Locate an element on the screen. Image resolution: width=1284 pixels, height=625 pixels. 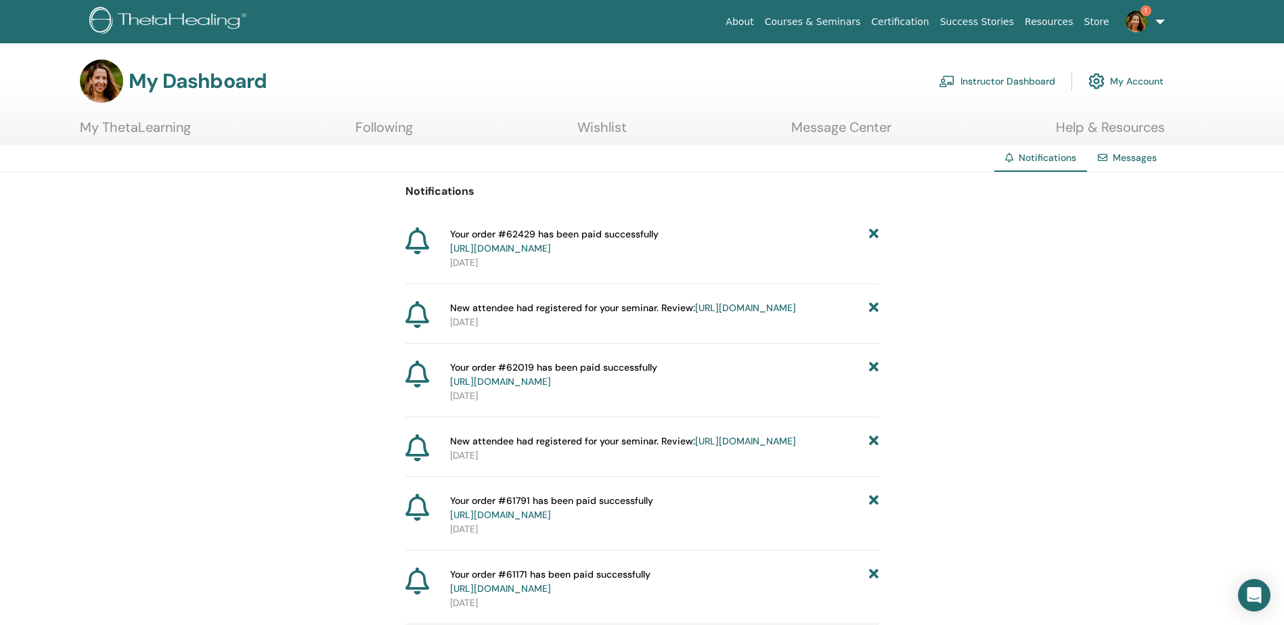
span: Your order #62019 has been paid successfully is located at coordinates (554, 375).